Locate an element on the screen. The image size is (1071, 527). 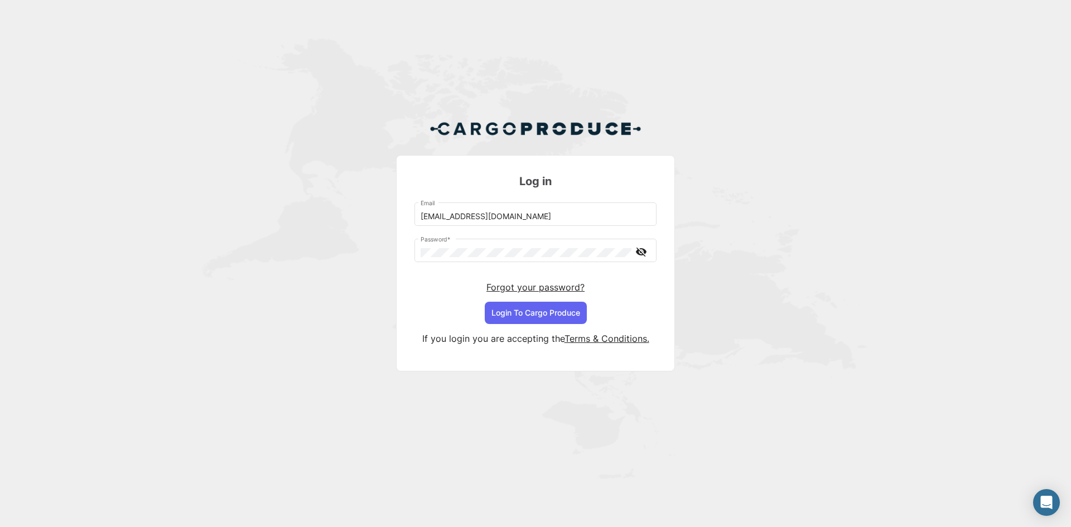
span: If you login you are accepting the is located at coordinates (493, 339).